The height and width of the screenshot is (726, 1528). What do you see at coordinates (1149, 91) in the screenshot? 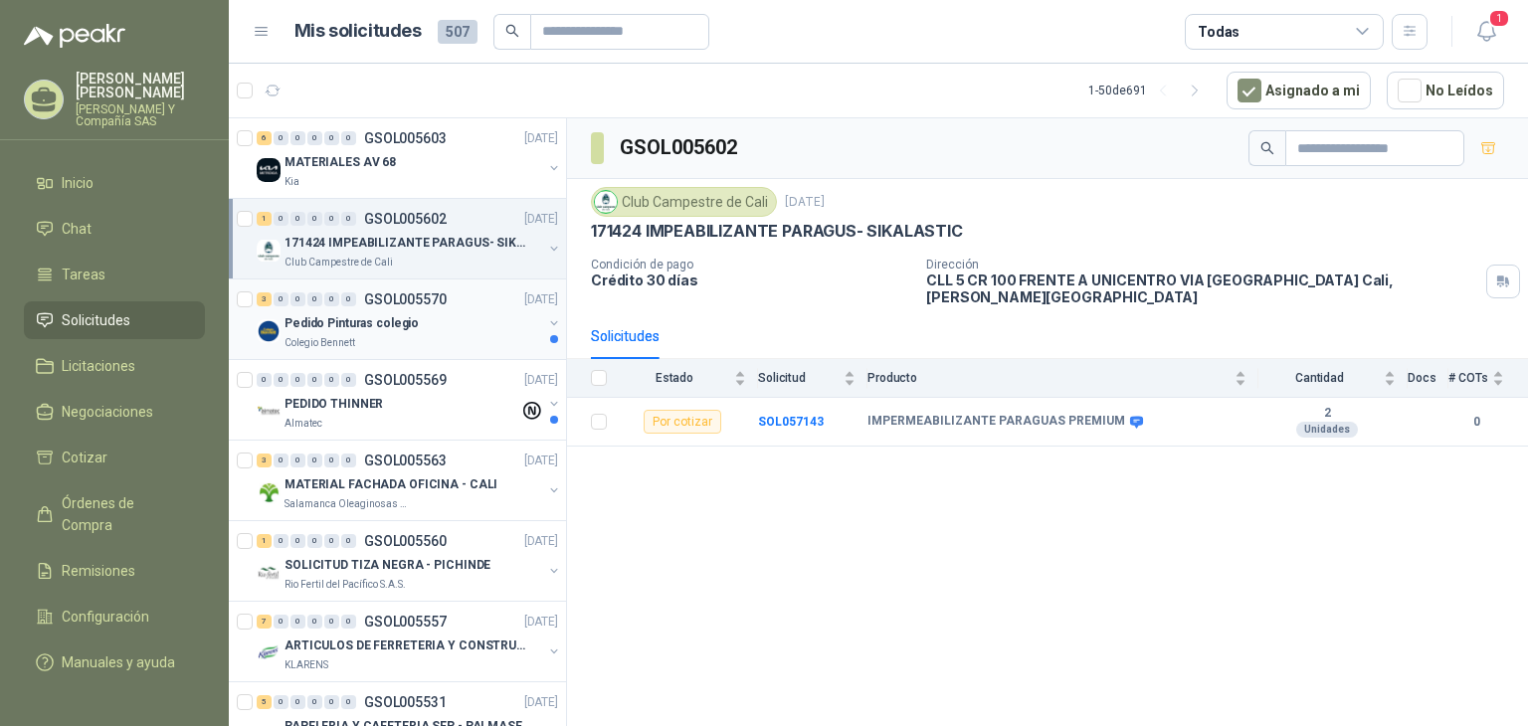
I see `div: 1 - 50 de 691` at bounding box center [1149, 91].